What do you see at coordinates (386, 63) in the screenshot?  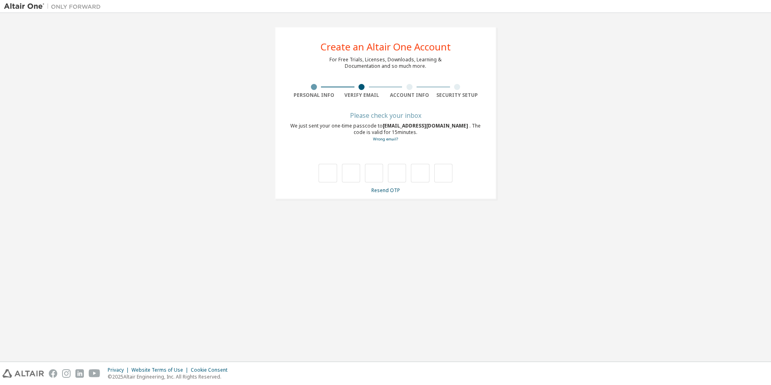 I see `div: For Free Trials, Licenses, Downloads, Learning & Documentation and so much more.` at bounding box center [386, 63].